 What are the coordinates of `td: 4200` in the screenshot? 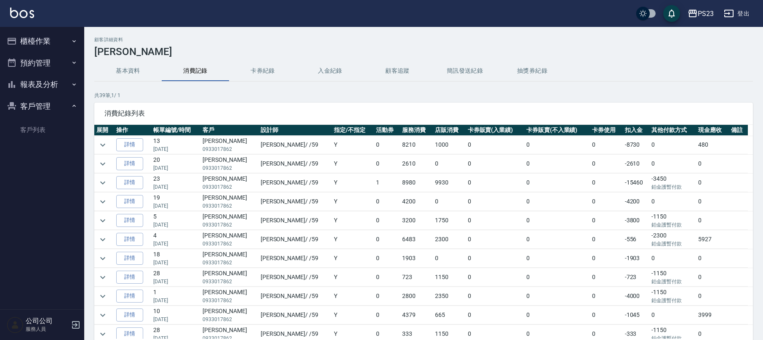 It's located at (416, 202).